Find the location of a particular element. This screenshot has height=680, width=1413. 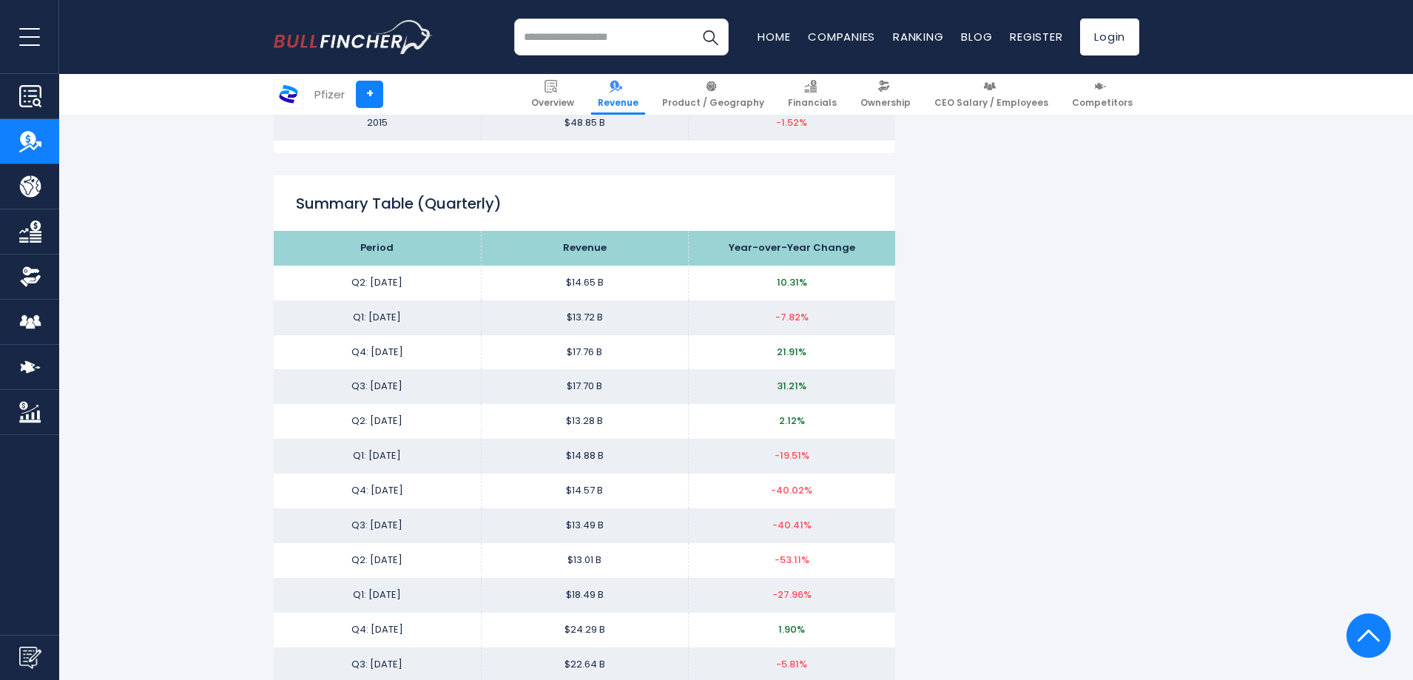

span: CEO Salary / Employees is located at coordinates (992, 103).